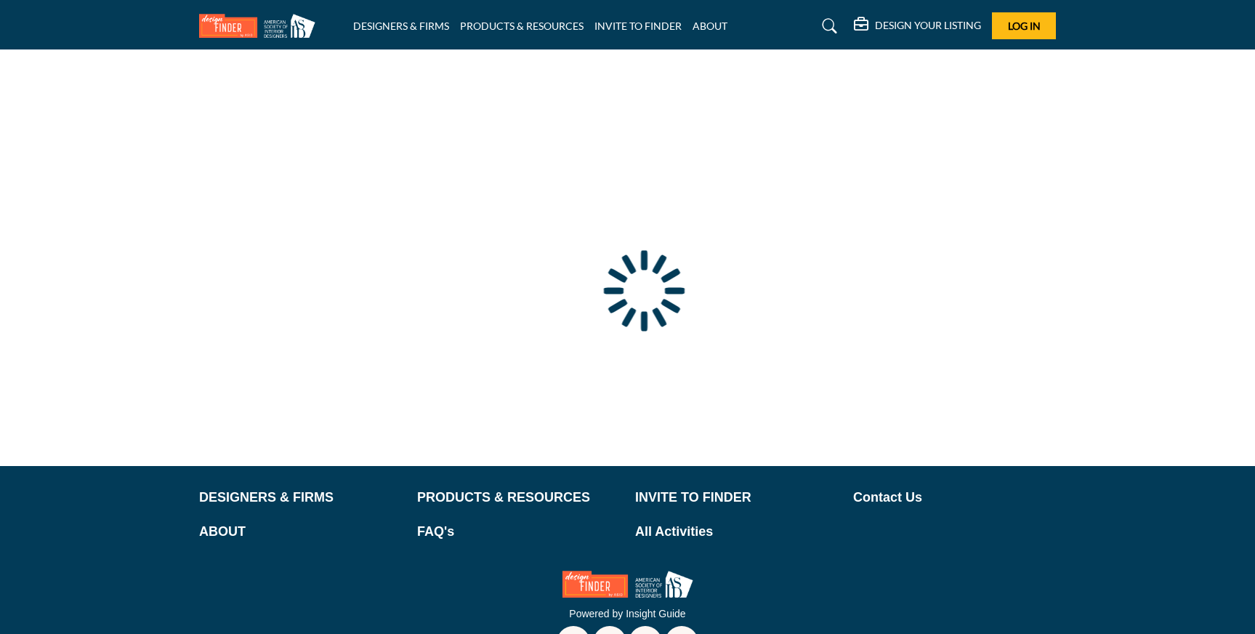 This screenshot has width=1255, height=634. What do you see at coordinates (628, 584) in the screenshot?
I see `img: No Site Logo` at bounding box center [628, 584].